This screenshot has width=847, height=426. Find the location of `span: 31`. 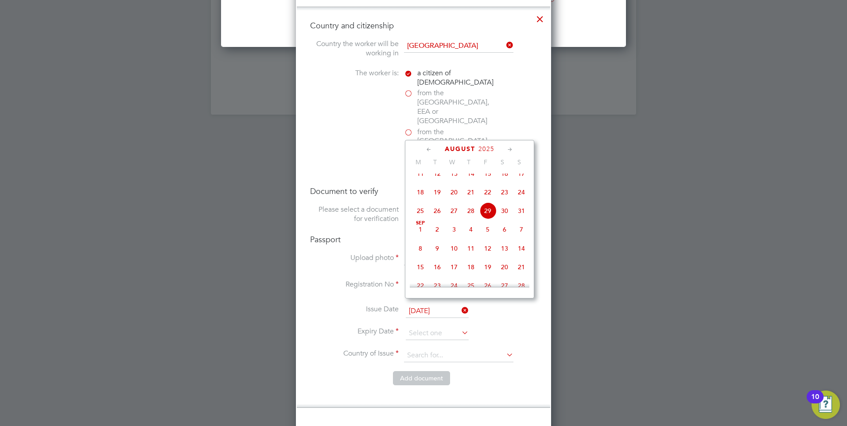

span: 31 is located at coordinates (521, 211).